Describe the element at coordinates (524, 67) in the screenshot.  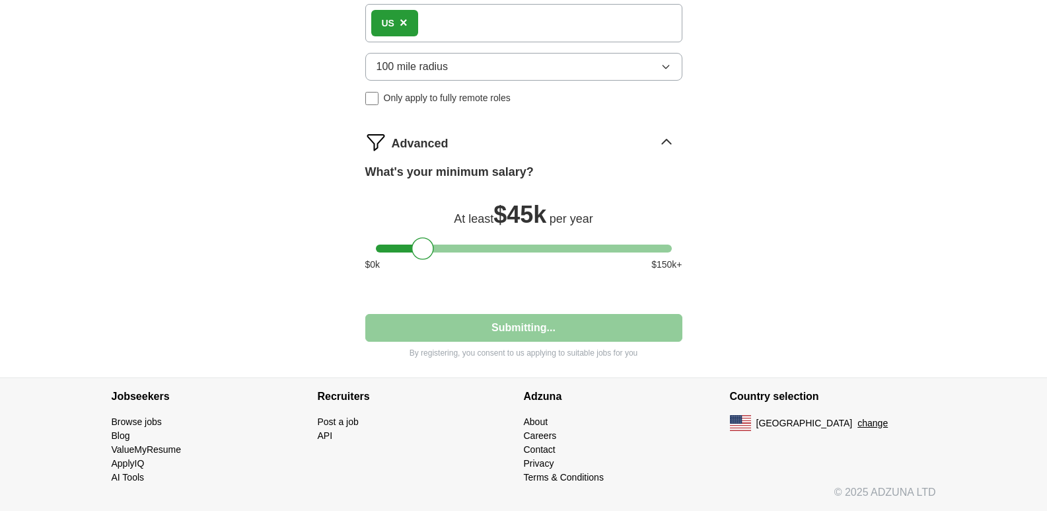
I see `button: 100 mile radius` at that location.